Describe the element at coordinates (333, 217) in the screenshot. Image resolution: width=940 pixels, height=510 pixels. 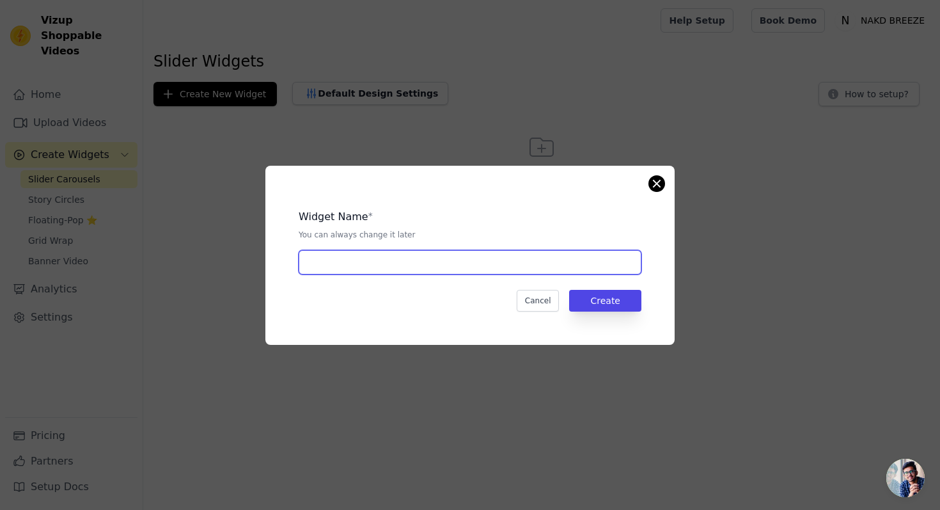
I see `legend: Widget Name` at that location.